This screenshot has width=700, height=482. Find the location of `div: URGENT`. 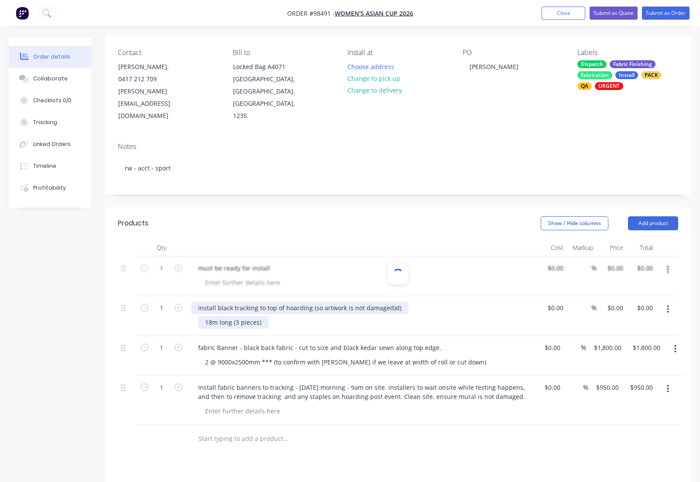

div: URGENT is located at coordinates (609, 86).